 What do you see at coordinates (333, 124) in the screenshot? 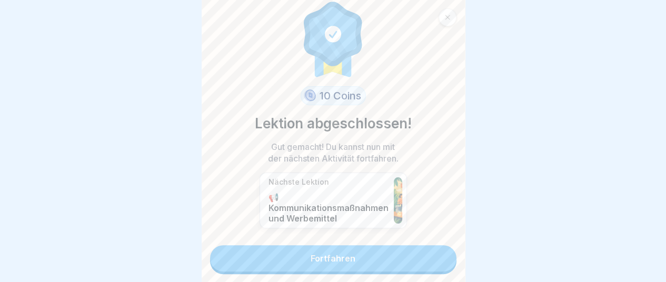
I see `p: Lektion abgeschlossen!` at bounding box center [333, 124].